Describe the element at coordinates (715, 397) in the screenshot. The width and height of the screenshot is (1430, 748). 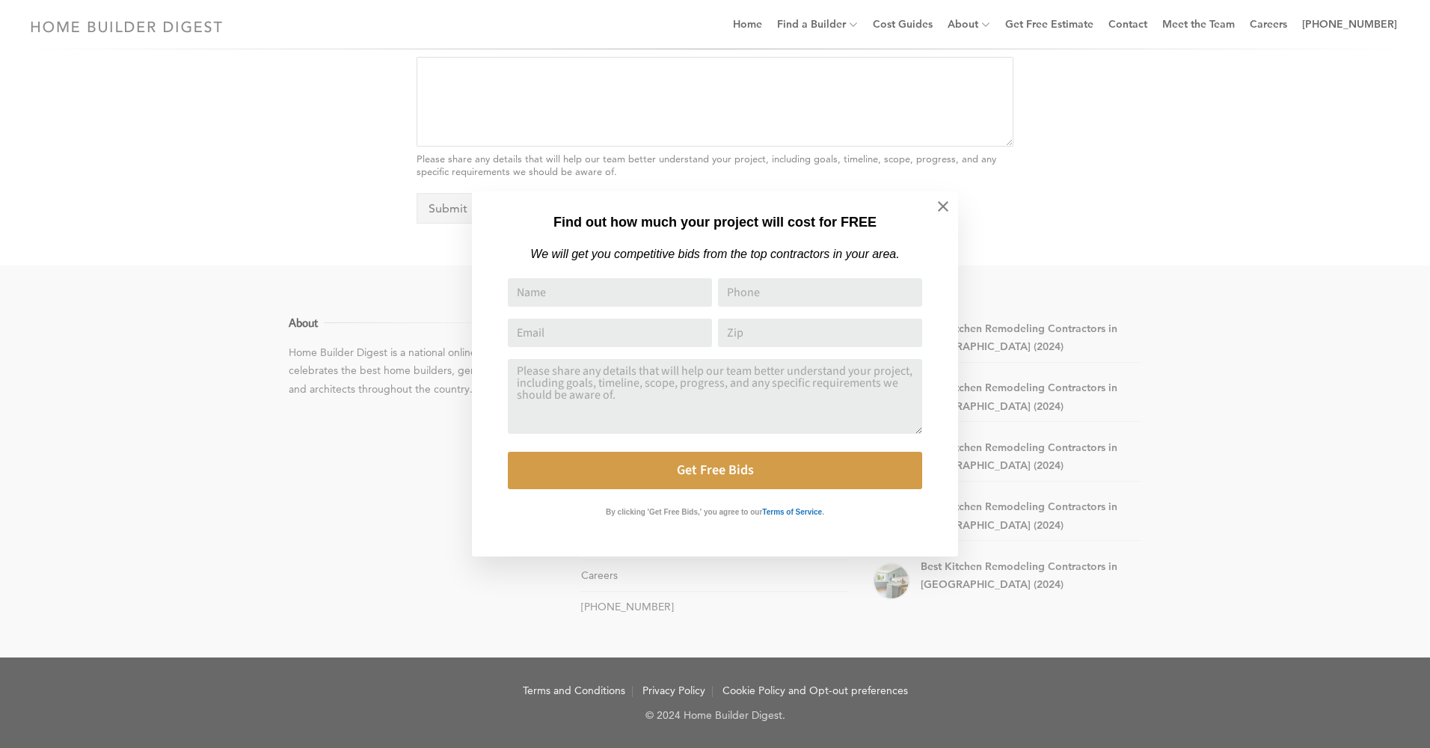
I see `textarea: Comment or Message` at that location.